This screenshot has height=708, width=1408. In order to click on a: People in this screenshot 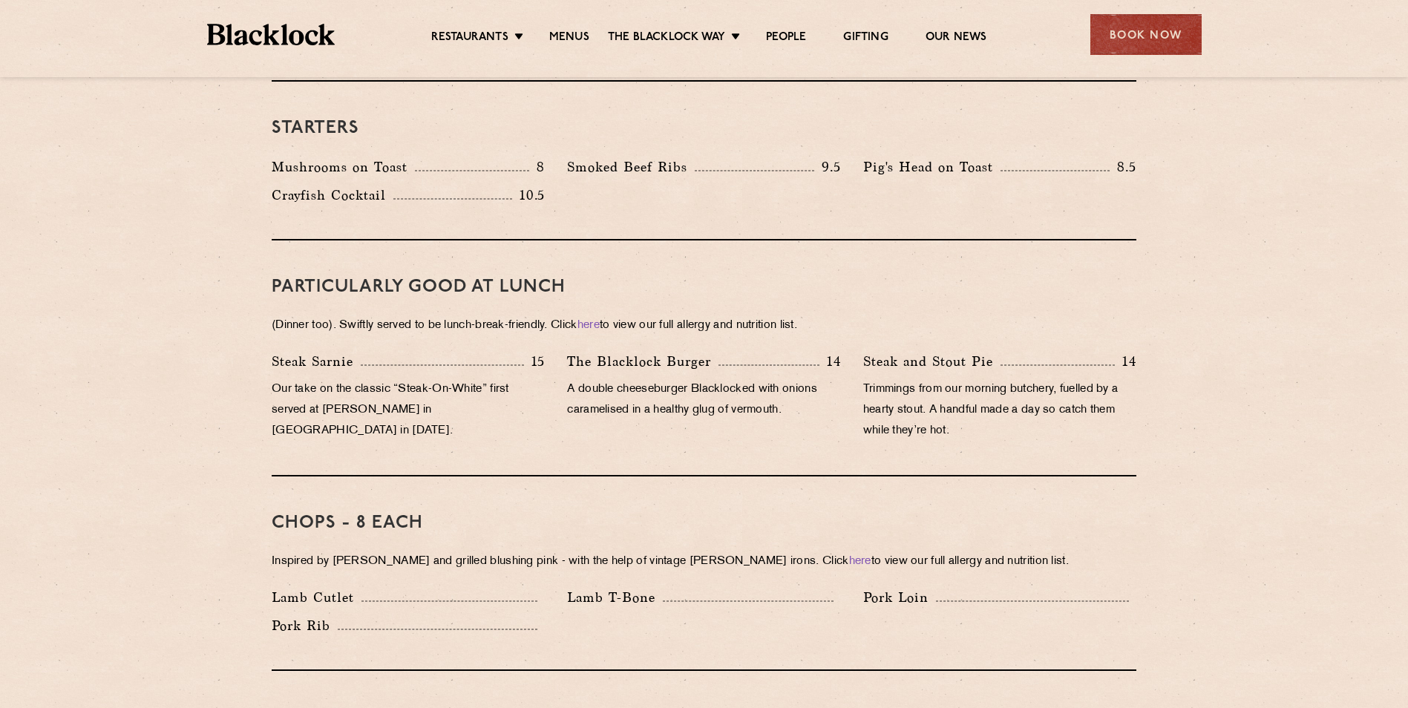, I will do `click(786, 39)`.